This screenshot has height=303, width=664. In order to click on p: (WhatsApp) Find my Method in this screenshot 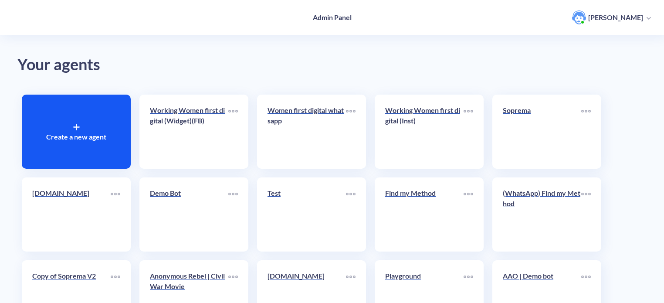, I will do `click(542, 198)`.